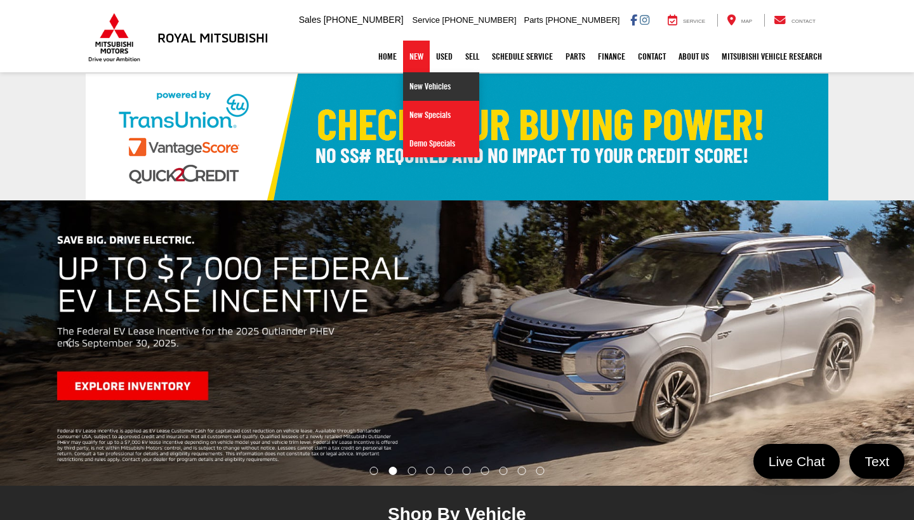 This screenshot has height=520, width=914. Describe the element at coordinates (796, 461) in the screenshot. I see `span: Live Chat` at that location.